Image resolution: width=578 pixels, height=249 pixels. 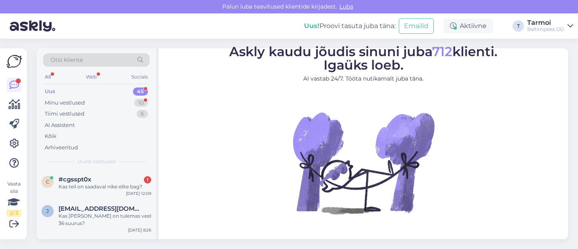 I want to click on span: janamottus@gmail.com, so click(x=101, y=209).